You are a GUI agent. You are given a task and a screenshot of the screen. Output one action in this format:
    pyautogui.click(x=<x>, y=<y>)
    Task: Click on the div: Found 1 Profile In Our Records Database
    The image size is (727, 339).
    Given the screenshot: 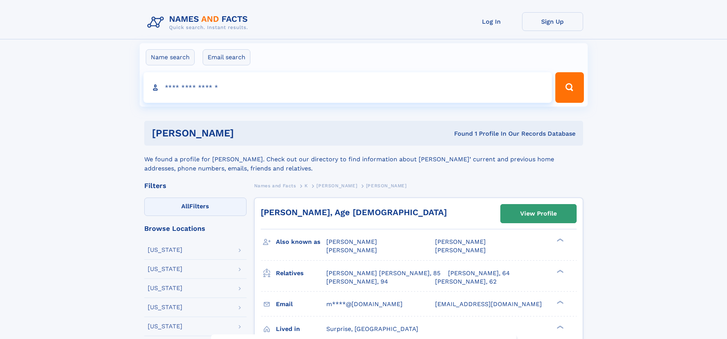 What is the action you would take?
    pyautogui.click(x=460, y=134)
    